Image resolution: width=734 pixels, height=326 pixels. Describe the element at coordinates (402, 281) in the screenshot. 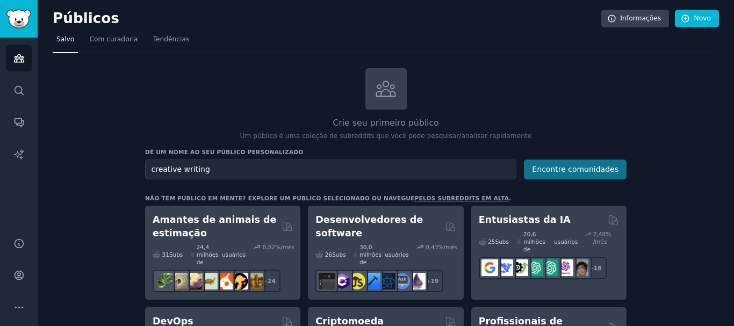

I see `img: Pergunte à Ciência da Computação` at that location.